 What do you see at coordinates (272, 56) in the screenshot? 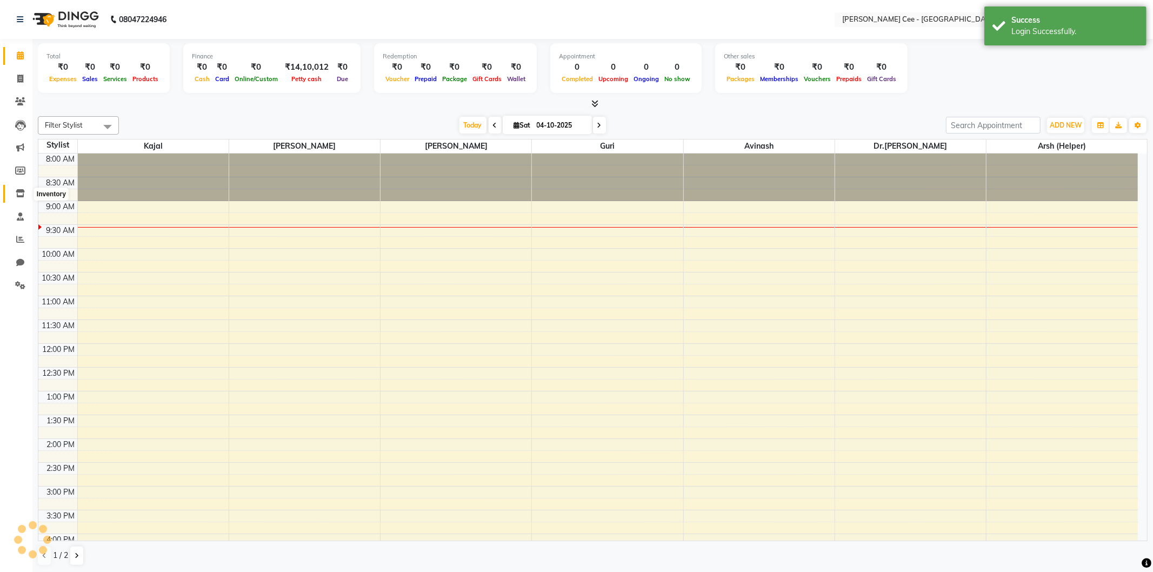
I see `div: Finance` at bounding box center [272, 56].